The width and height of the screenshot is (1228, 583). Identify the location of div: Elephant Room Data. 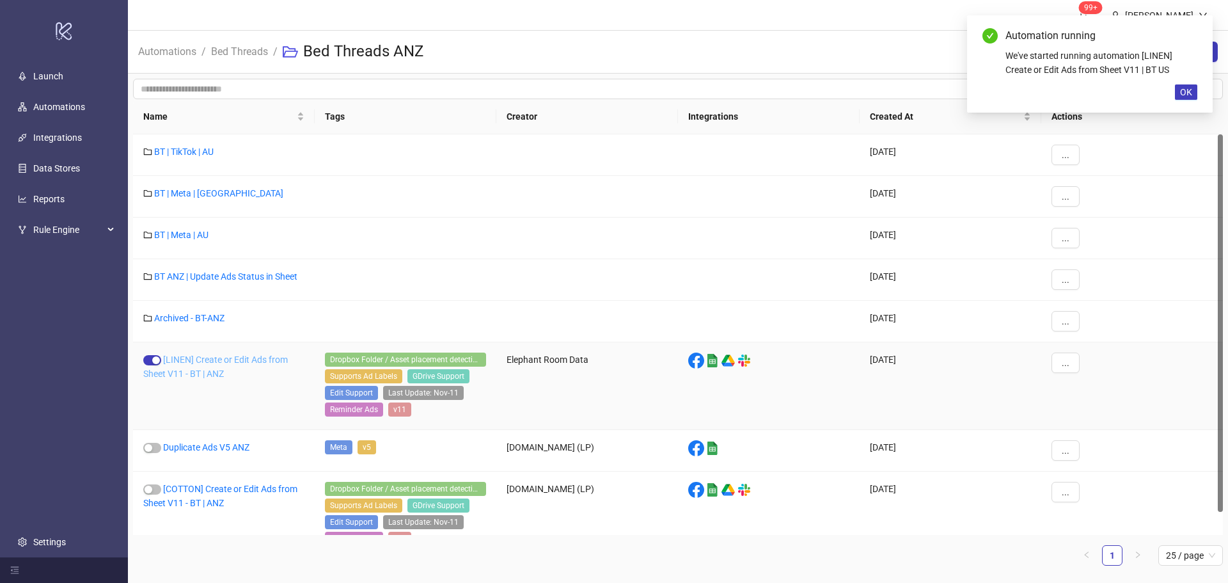
(587, 386).